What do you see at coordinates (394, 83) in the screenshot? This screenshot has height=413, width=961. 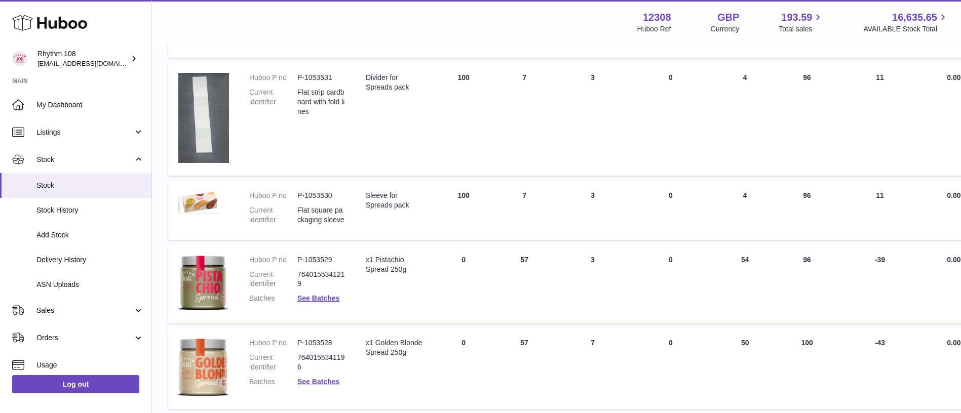 I see `div: Divider for Spreads pack` at bounding box center [394, 83].